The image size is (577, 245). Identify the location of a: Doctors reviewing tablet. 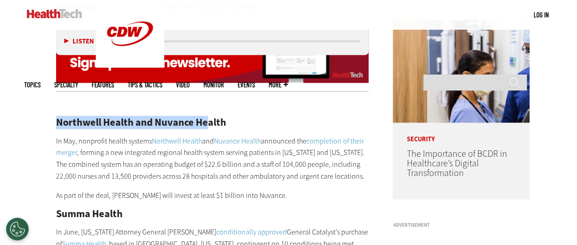
(461, 71).